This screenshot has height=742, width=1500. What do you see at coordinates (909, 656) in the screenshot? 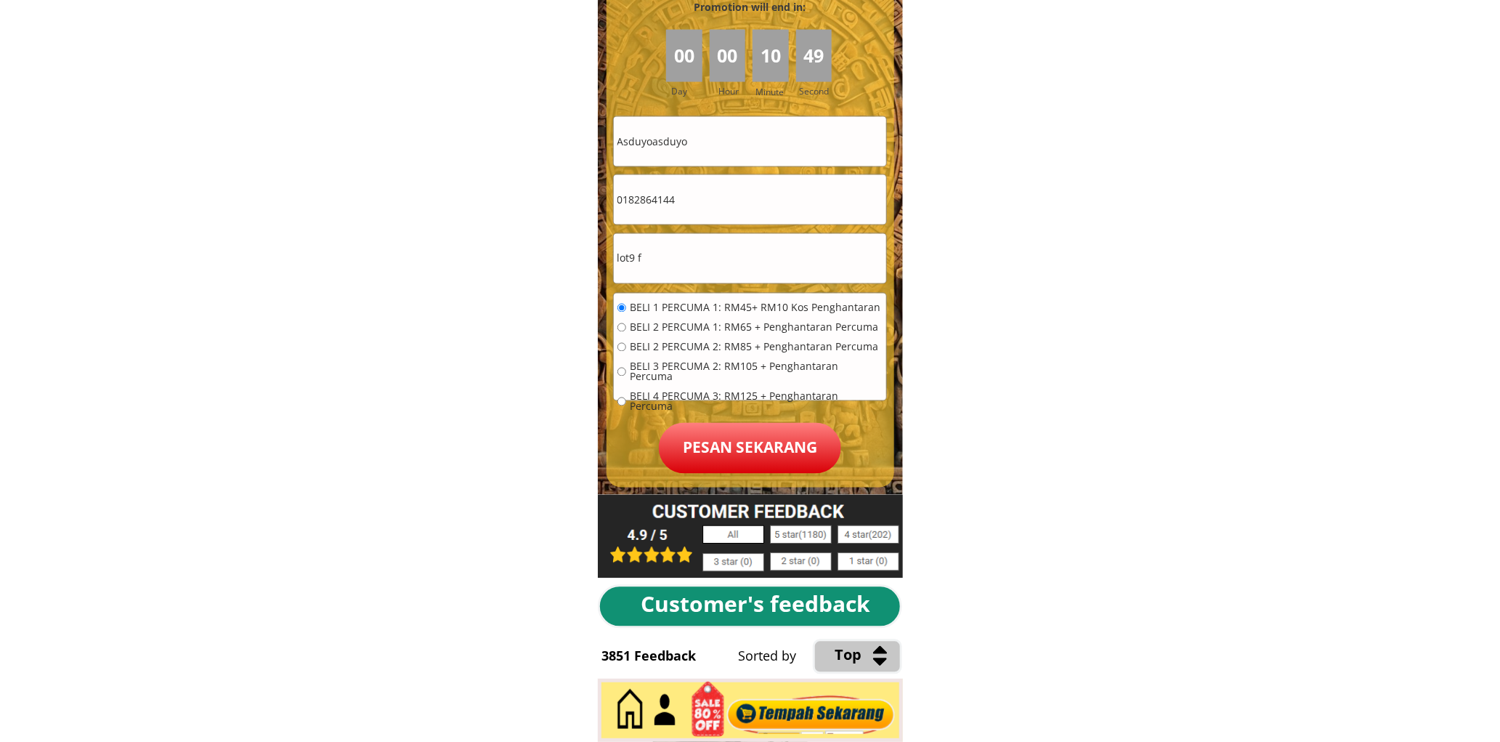
I see `div: Sorted by` at bounding box center [909, 656].